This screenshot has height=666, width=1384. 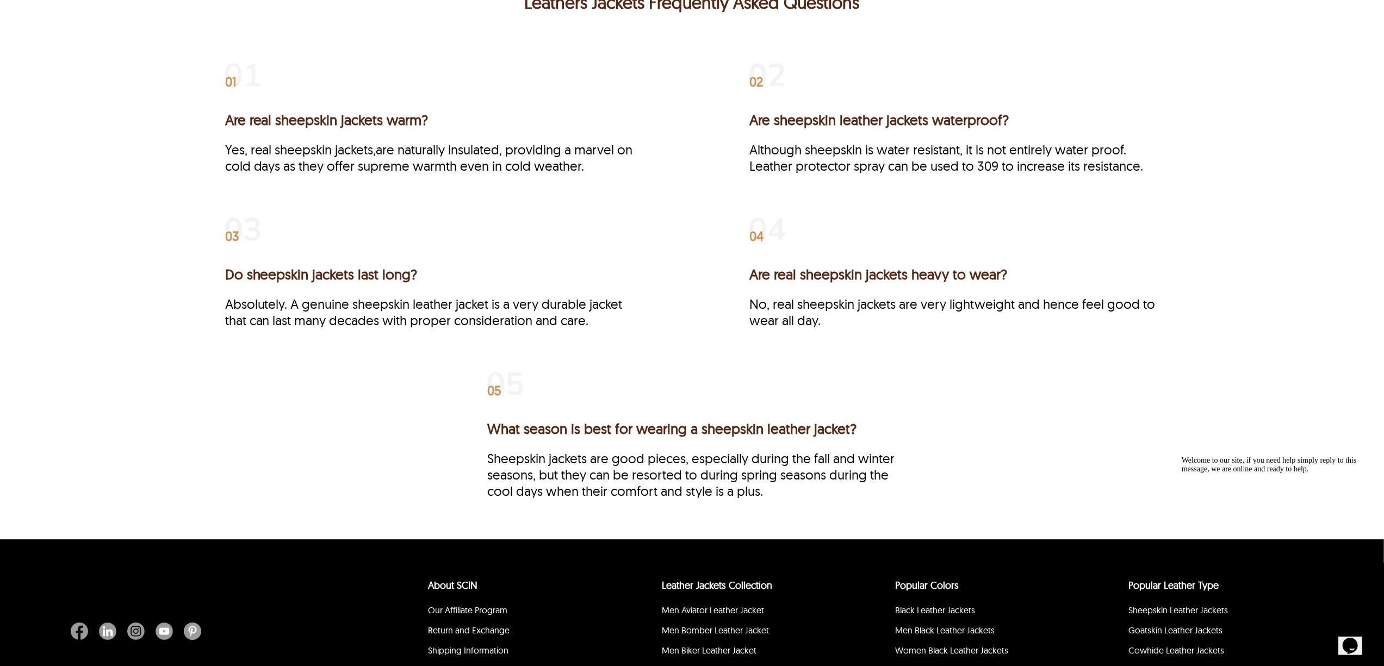 What do you see at coordinates (985, 612) in the screenshot?
I see `li: Black Leather Jackets` at bounding box center [985, 612].